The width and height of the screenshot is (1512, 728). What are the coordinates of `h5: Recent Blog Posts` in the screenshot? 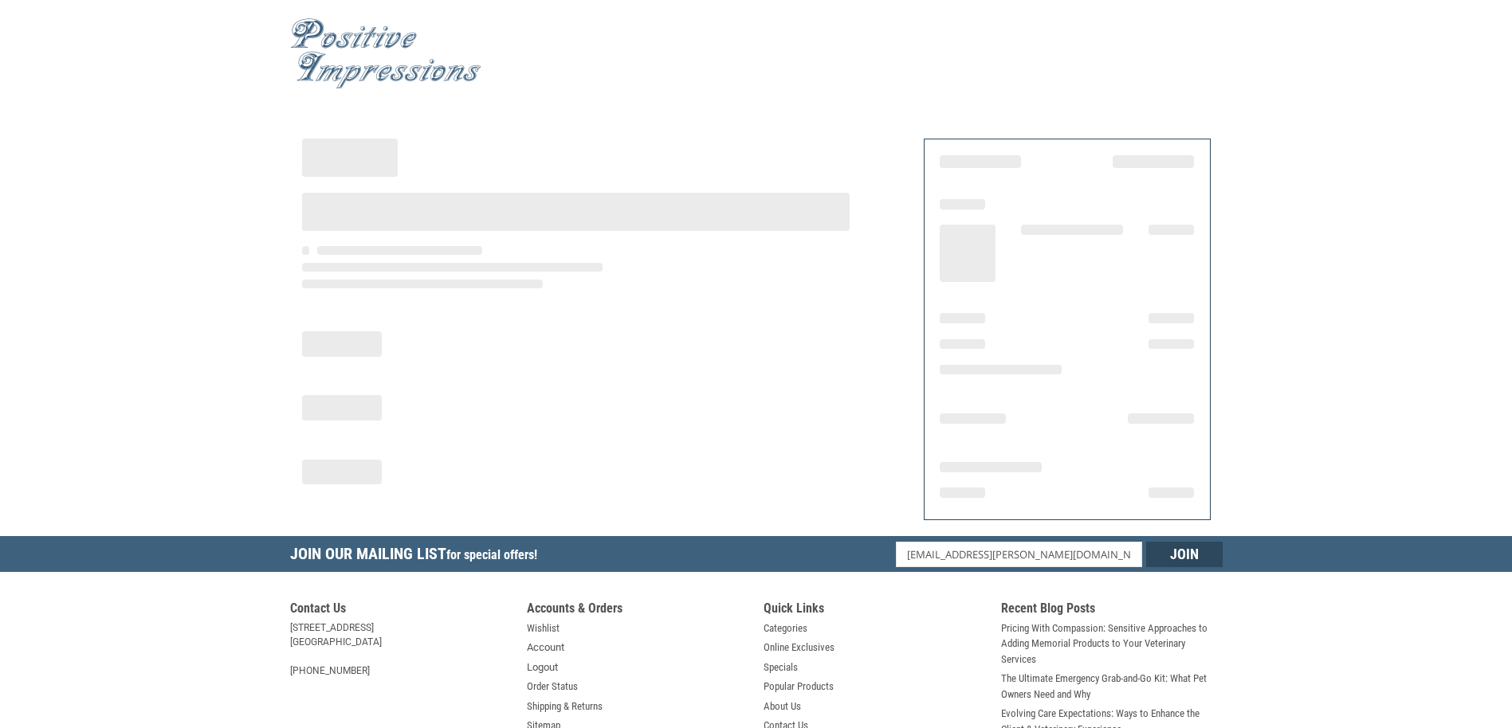 It's located at (1112, 610).